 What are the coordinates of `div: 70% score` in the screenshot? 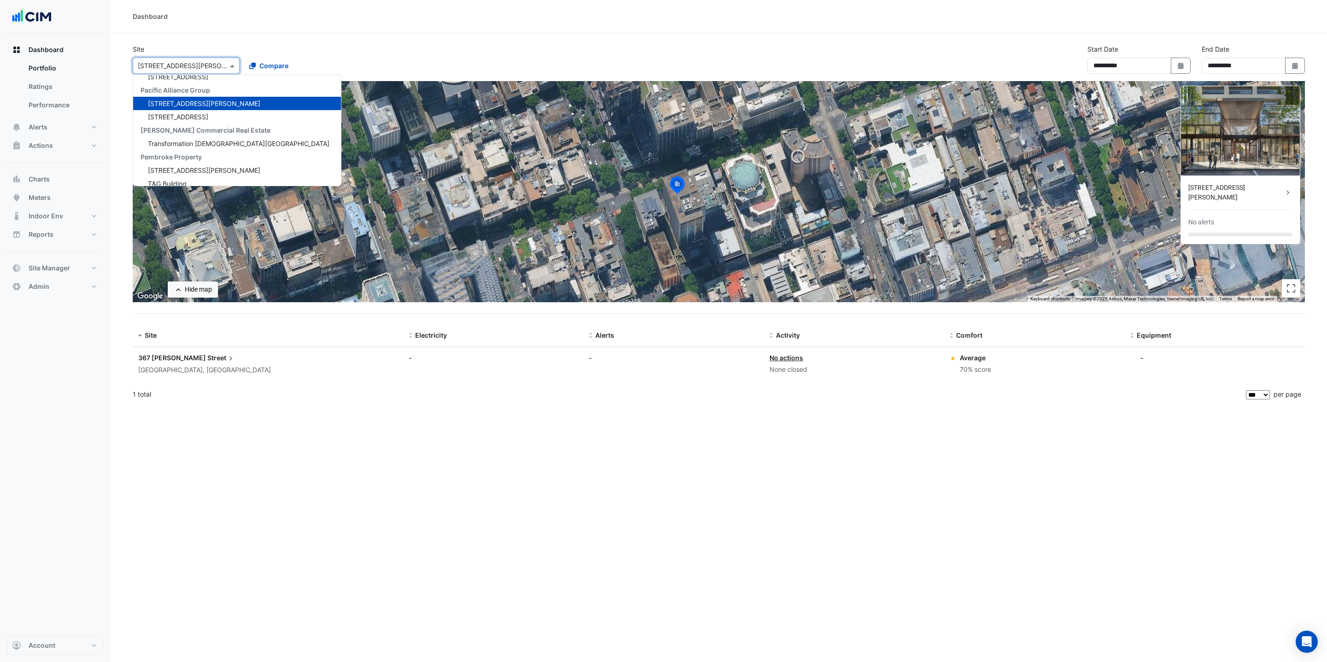 It's located at (976, 370).